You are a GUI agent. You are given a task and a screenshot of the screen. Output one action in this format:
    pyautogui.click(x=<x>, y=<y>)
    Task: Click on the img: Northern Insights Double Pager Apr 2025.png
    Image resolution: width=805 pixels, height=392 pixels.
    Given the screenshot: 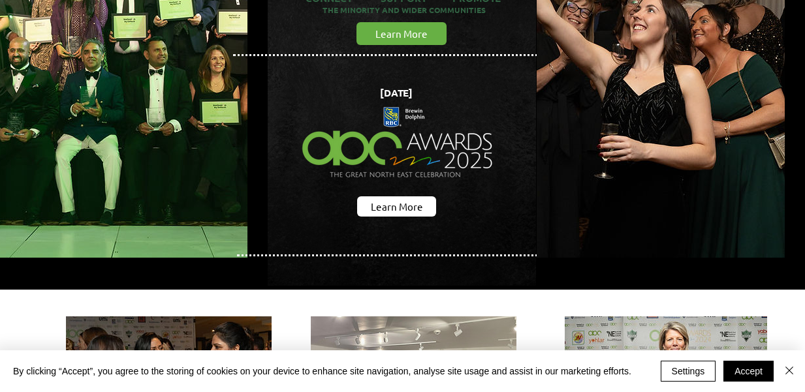 What is the action you would take?
    pyautogui.click(x=398, y=143)
    